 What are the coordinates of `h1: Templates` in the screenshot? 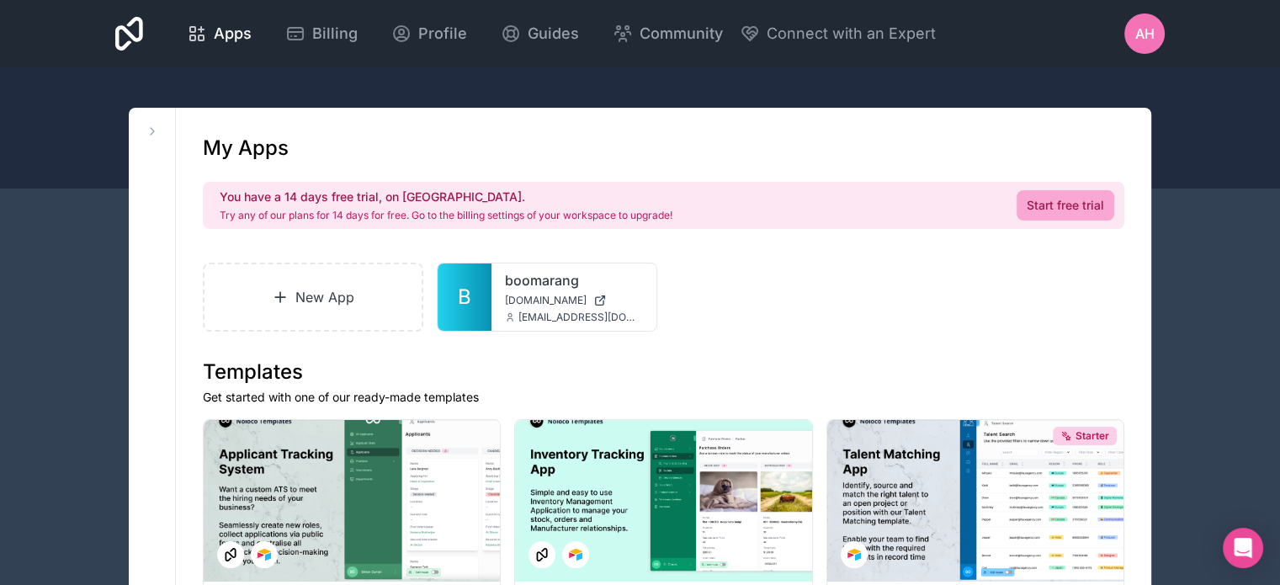 It's located at (663, 372).